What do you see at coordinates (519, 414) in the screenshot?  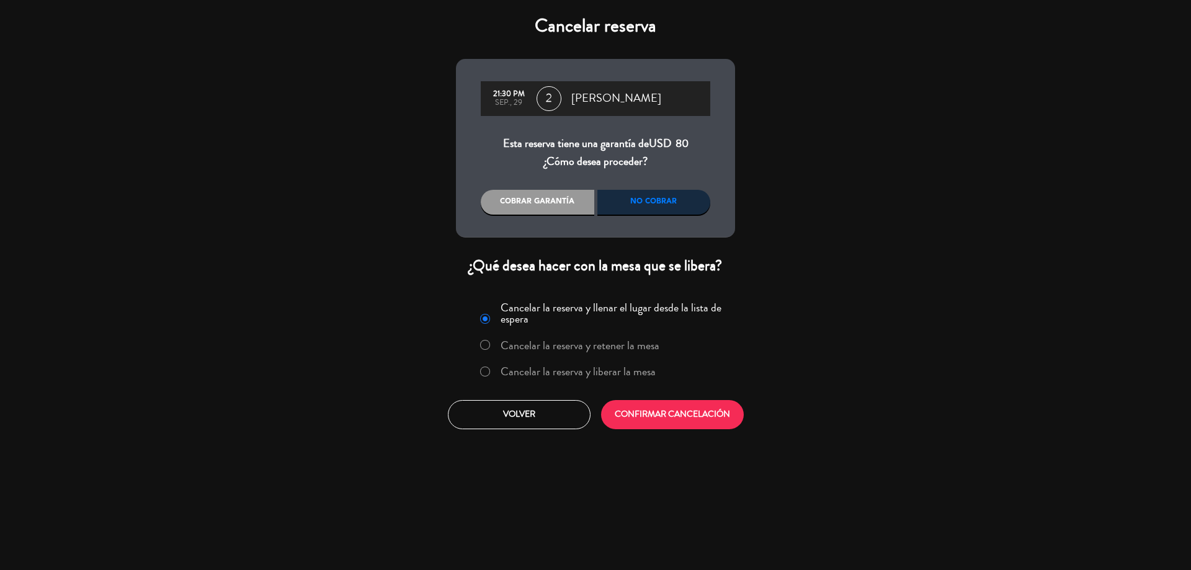 I see `button: Volver` at bounding box center [519, 414].